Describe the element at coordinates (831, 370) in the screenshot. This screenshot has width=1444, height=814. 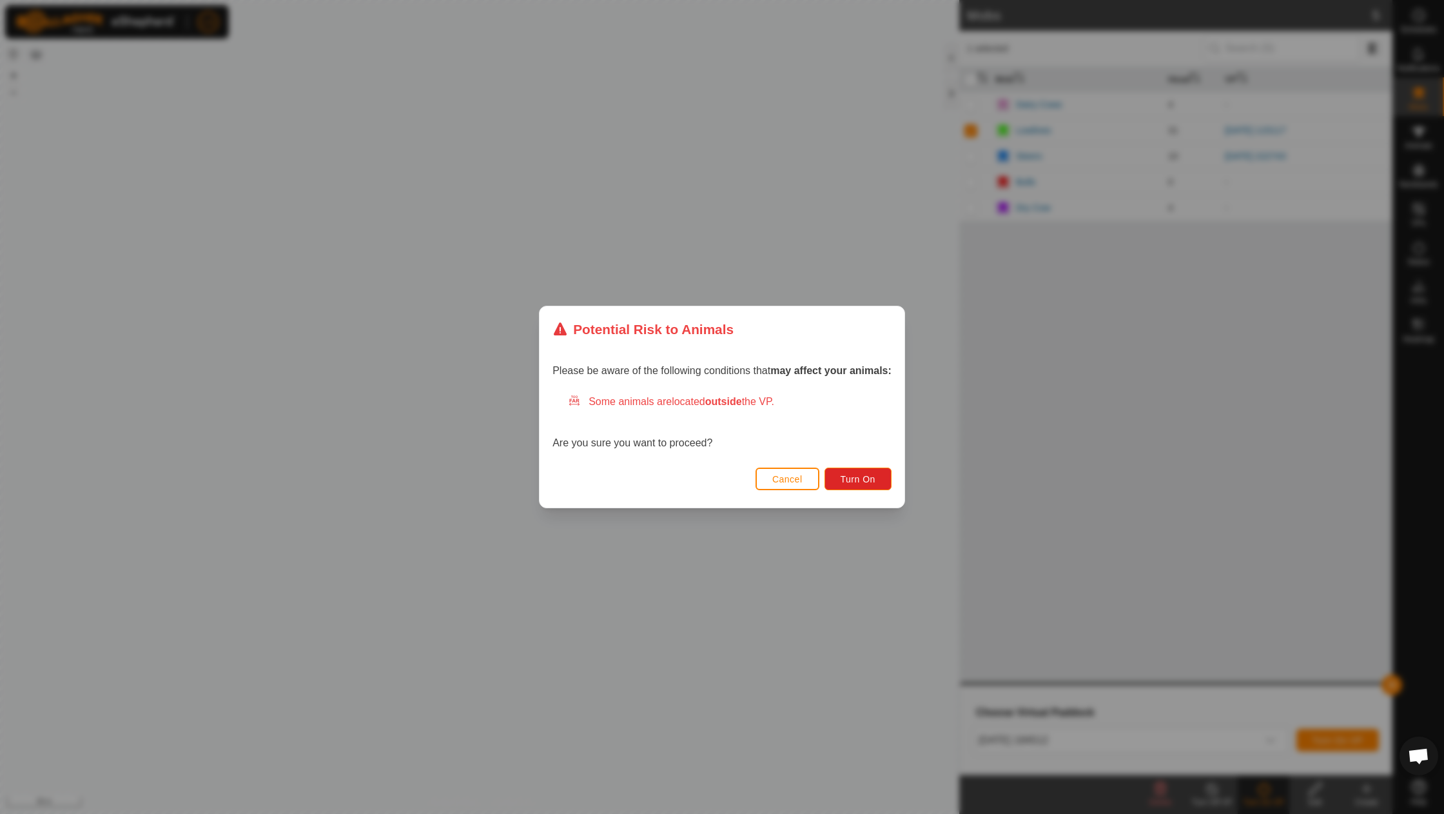
I see `strong: may affect your animals:` at that location.